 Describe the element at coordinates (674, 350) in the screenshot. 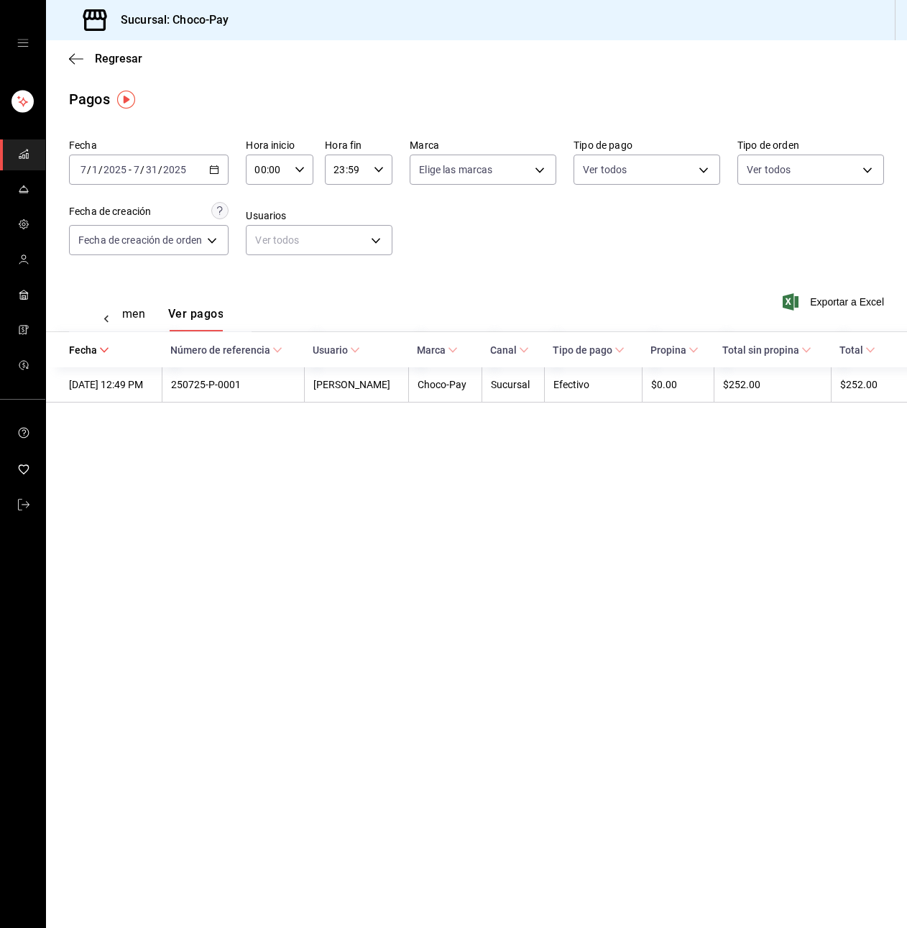

I see `span: Propina` at that location.